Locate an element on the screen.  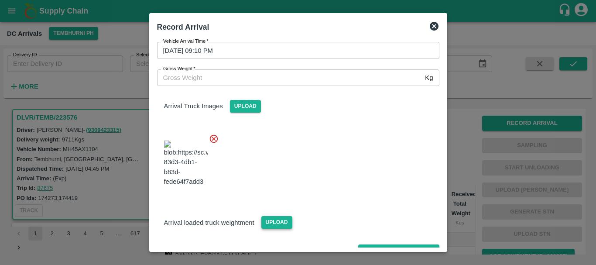
p: Kg is located at coordinates (429, 78).